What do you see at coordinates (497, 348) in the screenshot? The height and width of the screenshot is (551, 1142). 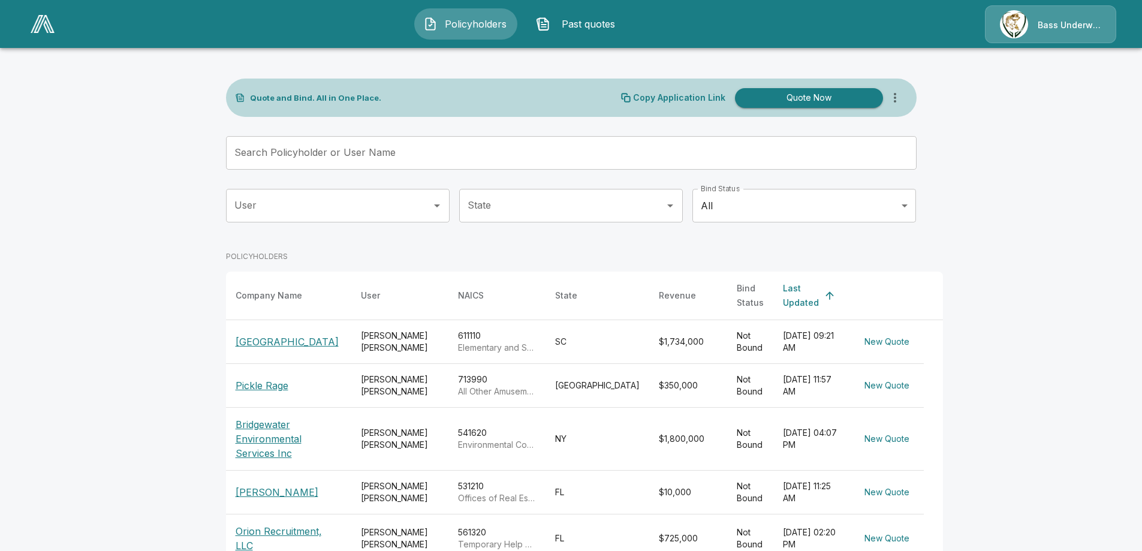 I see `p: Elementary and Secondary Schools` at bounding box center [497, 348].